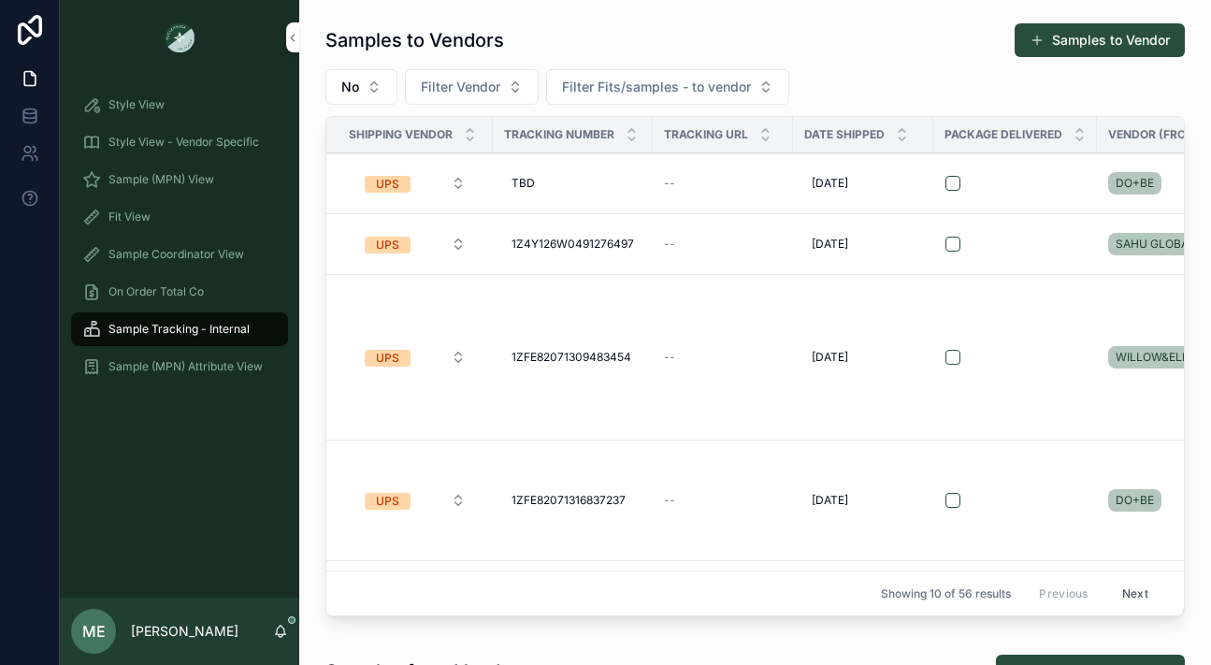 Image resolution: width=1211 pixels, height=665 pixels. Describe the element at coordinates (946, 594) in the screenshot. I see `span: Showing 10 of 56 results` at that location.